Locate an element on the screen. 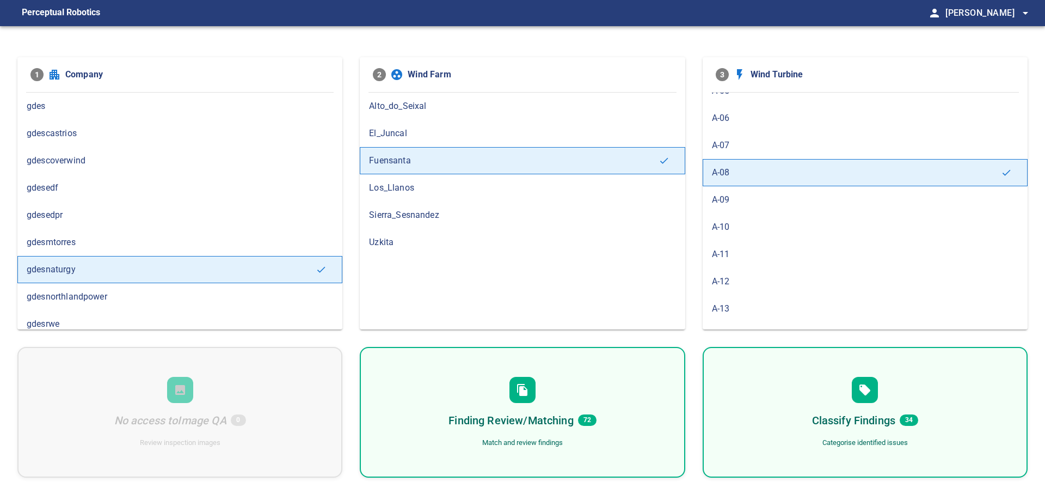  div: gdescoverwind is located at coordinates (180, 161).